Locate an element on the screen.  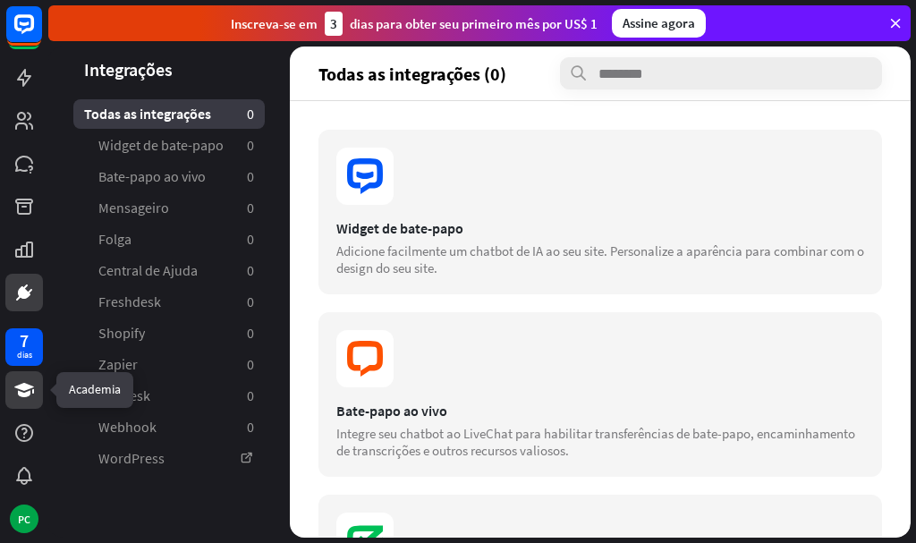
font: PC is located at coordinates (24, 519).